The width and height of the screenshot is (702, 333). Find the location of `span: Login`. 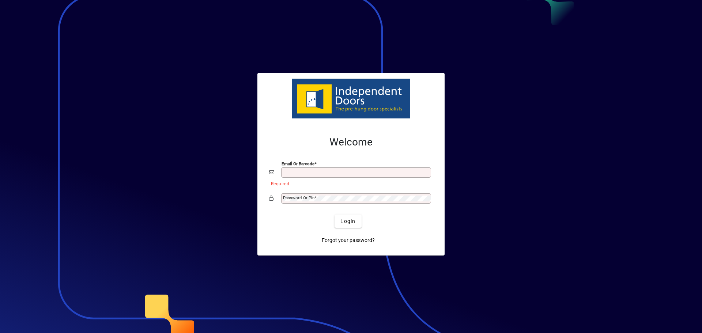

span: Login is located at coordinates (348, 221).